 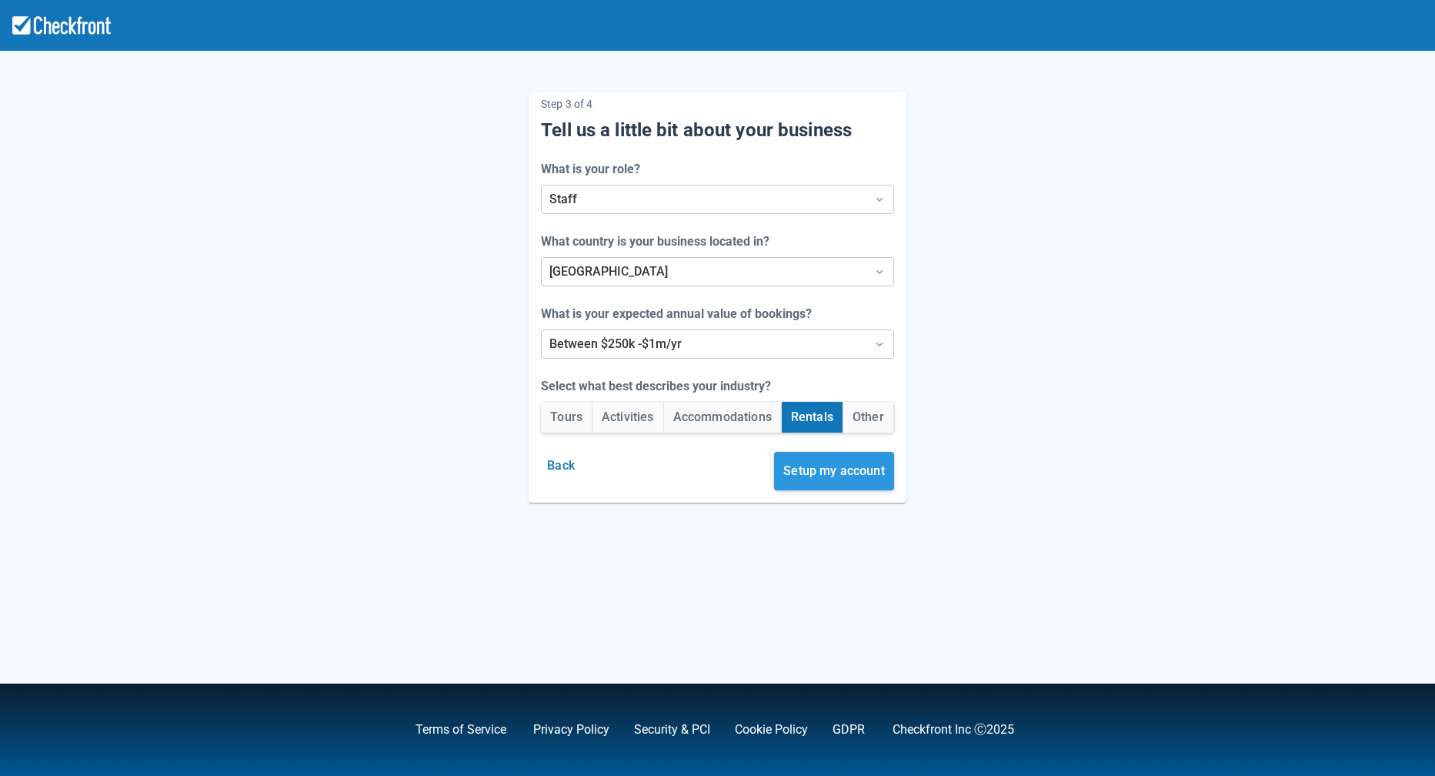 What do you see at coordinates (812, 417) in the screenshot?
I see `button: Rentals` at bounding box center [812, 417].